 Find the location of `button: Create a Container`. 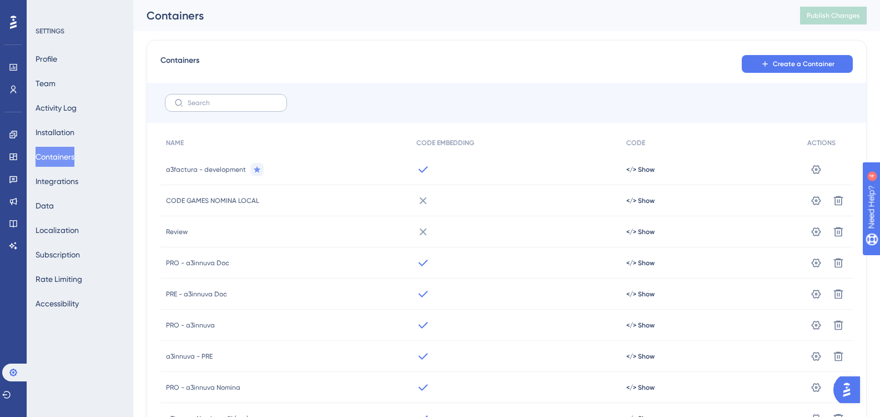

button: Create a Container is located at coordinates (798, 64).